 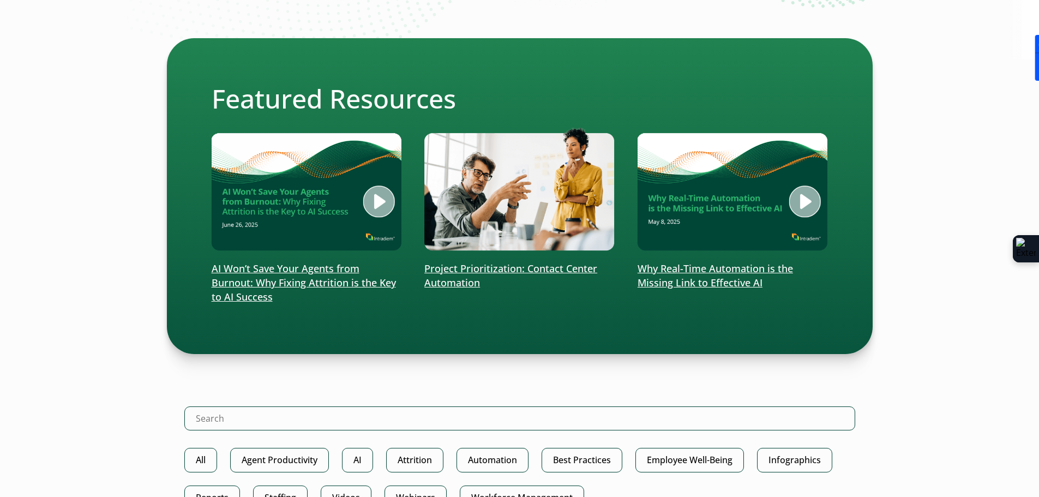 I want to click on input: Search, so click(x=520, y=418).